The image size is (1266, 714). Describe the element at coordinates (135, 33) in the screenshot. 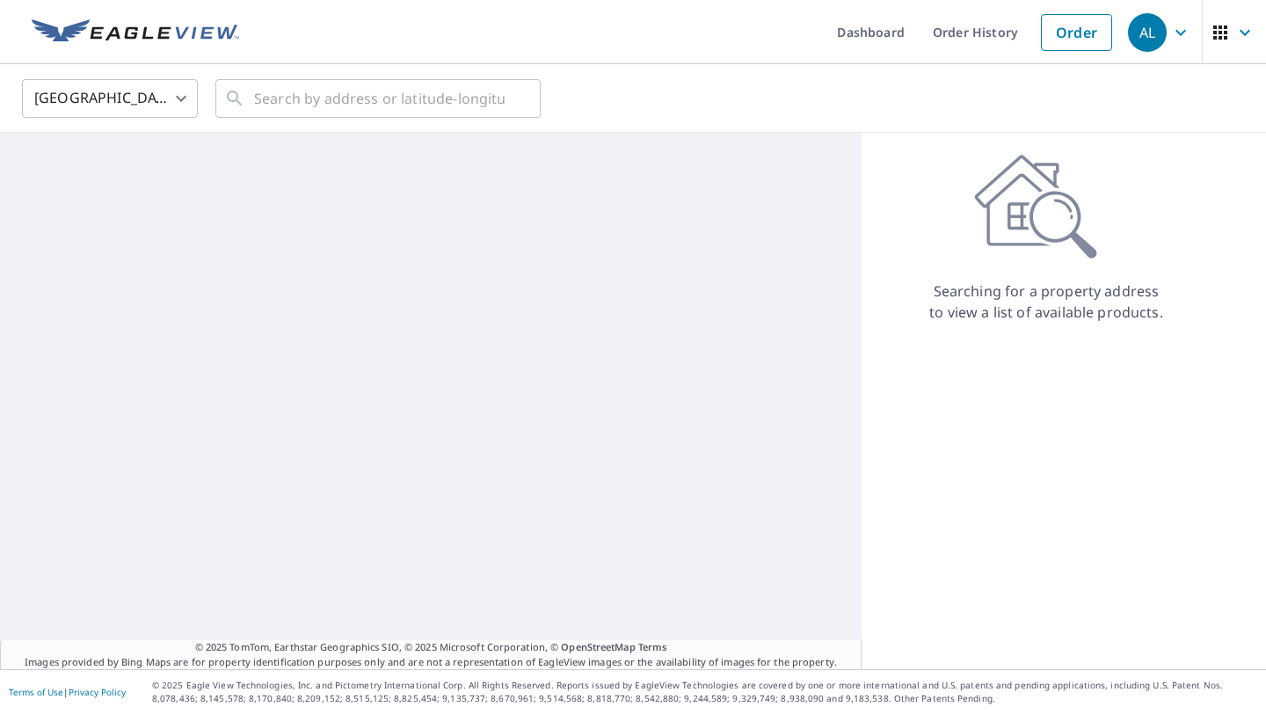

I see `img: EV Logo` at that location.